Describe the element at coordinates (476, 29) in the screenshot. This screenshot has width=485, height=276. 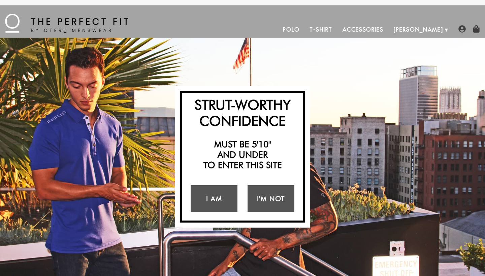
I see `img: shopping-bag-icon.png` at that location.